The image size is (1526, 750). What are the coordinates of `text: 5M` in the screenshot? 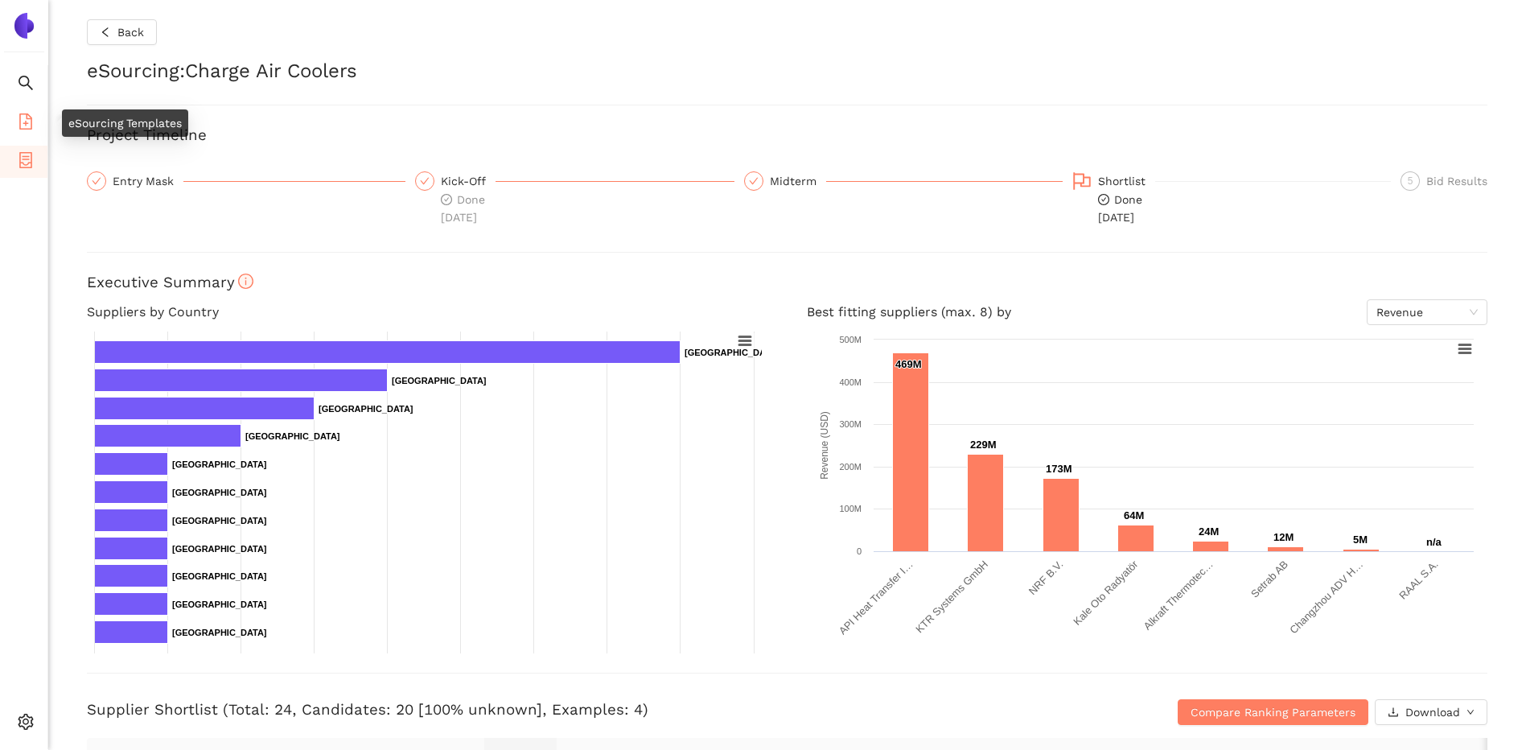 It's located at (1360, 539).